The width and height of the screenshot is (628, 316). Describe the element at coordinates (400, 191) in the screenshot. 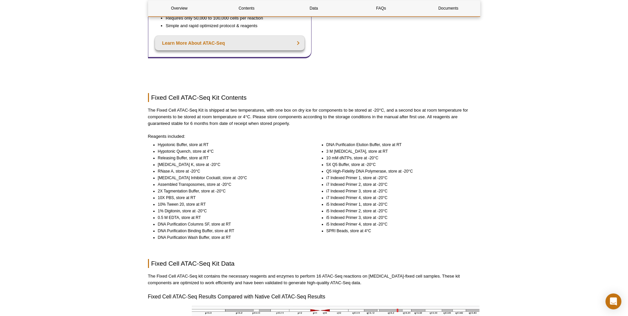

I see `li: i7 Indexed Primer 3, store at -20°C` at that location.